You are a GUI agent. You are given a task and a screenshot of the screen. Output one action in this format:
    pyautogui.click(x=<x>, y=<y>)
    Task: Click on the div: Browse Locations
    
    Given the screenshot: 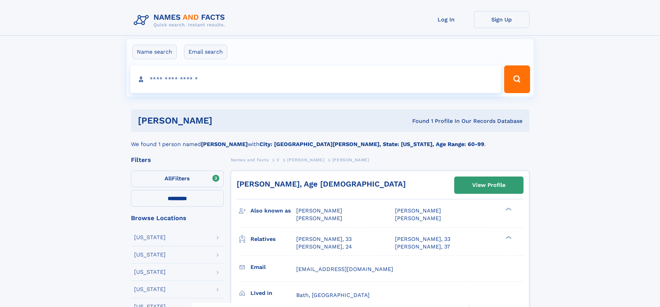 What is the action you would take?
    pyautogui.click(x=177, y=218)
    